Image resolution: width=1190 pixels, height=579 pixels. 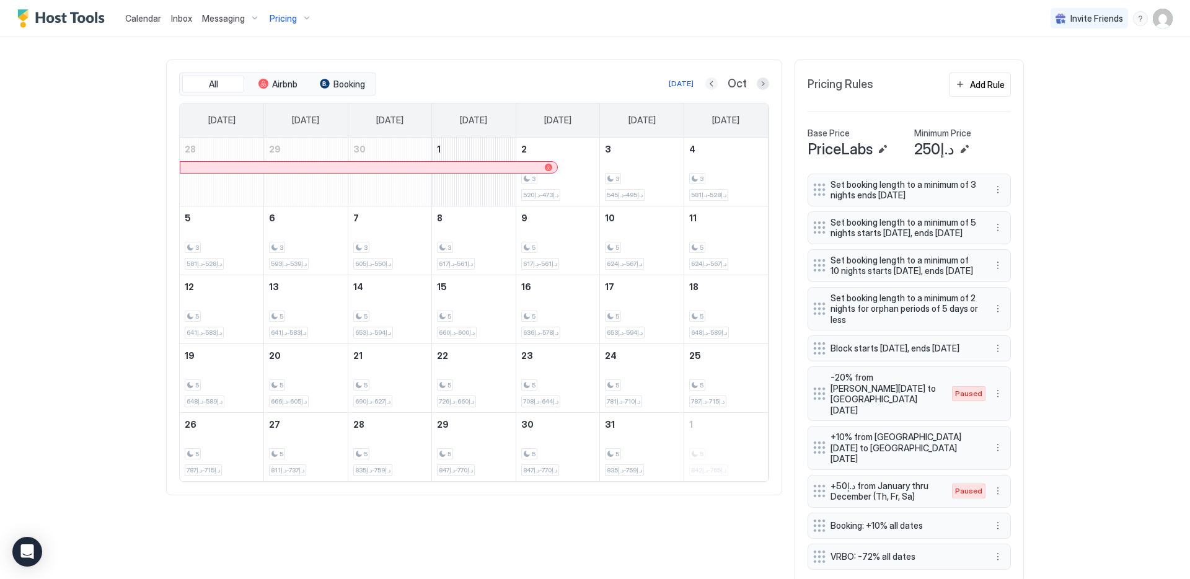 I want to click on a: October 8, 2025, so click(x=474, y=218).